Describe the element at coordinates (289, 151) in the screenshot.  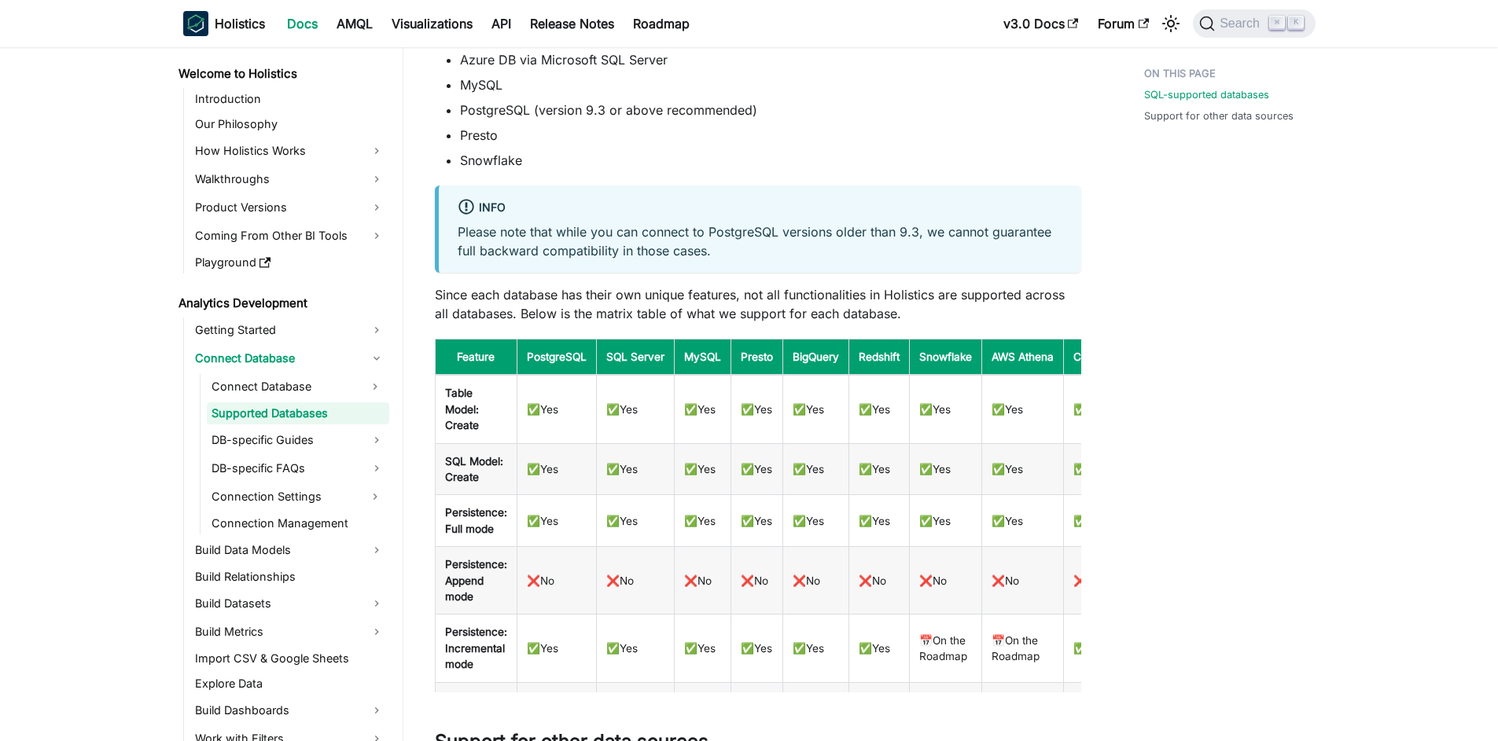
I see `a: How Holistics Works` at that location.